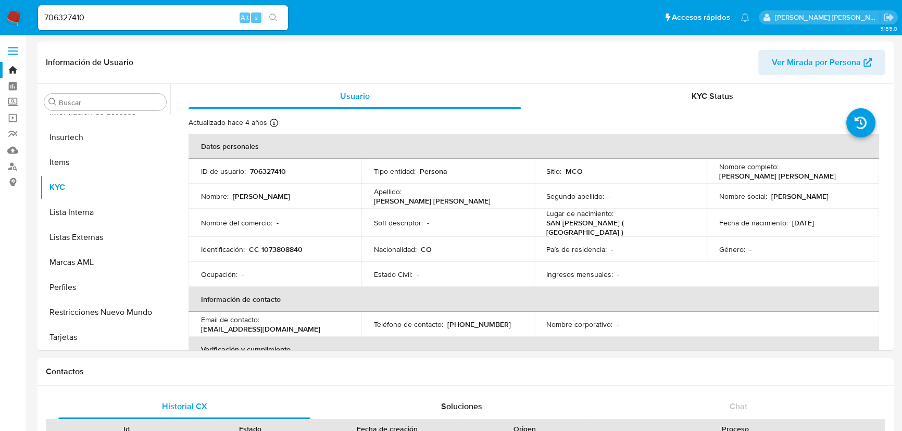  Describe the element at coordinates (105, 162) in the screenshot. I see `button: Items` at that location.